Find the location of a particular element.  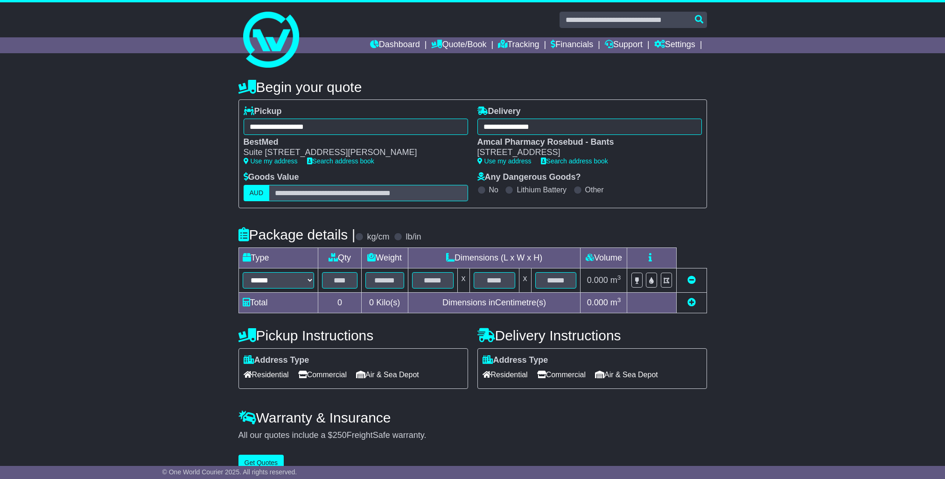

label: AUD is located at coordinates (257, 193).